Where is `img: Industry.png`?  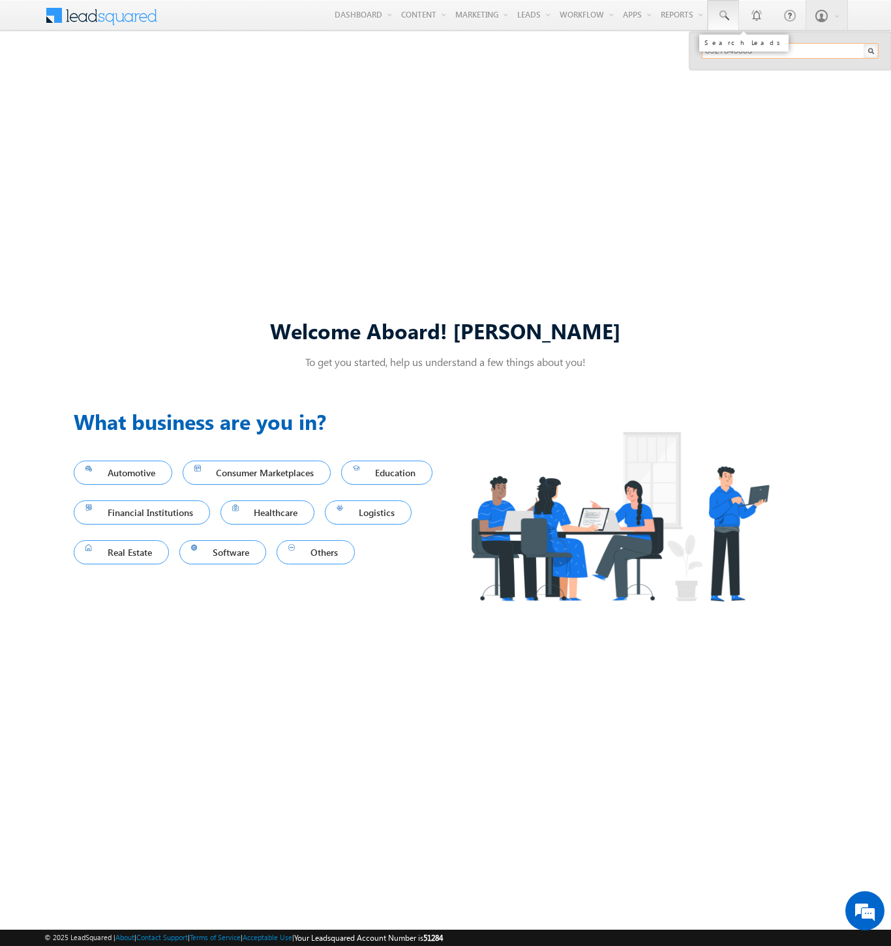 img: Industry.png is located at coordinates (620, 516).